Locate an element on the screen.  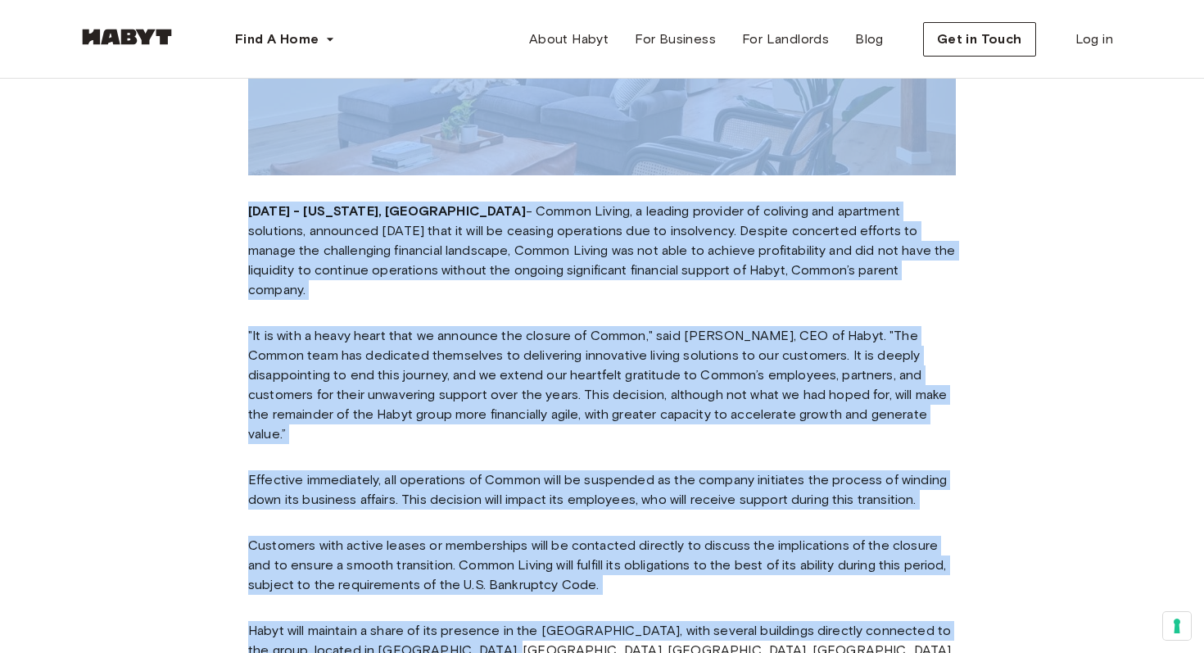
span: For Landlords is located at coordinates (785, 39).